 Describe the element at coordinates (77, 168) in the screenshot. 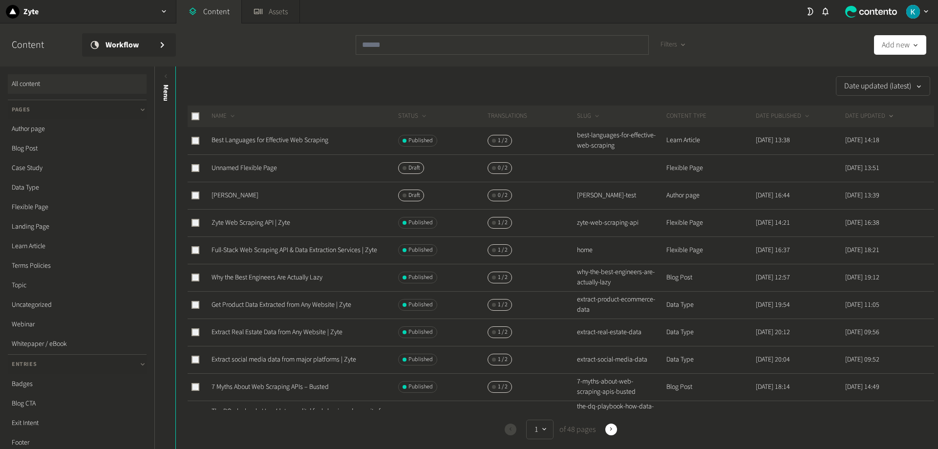

I see `a: Case Study` at that location.